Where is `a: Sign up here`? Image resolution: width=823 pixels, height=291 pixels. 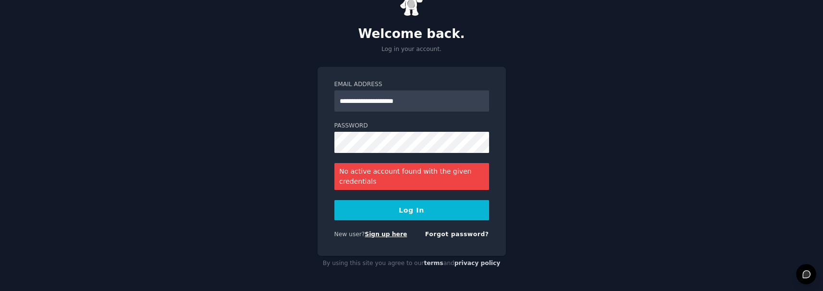 a: Sign up here is located at coordinates (386, 234).